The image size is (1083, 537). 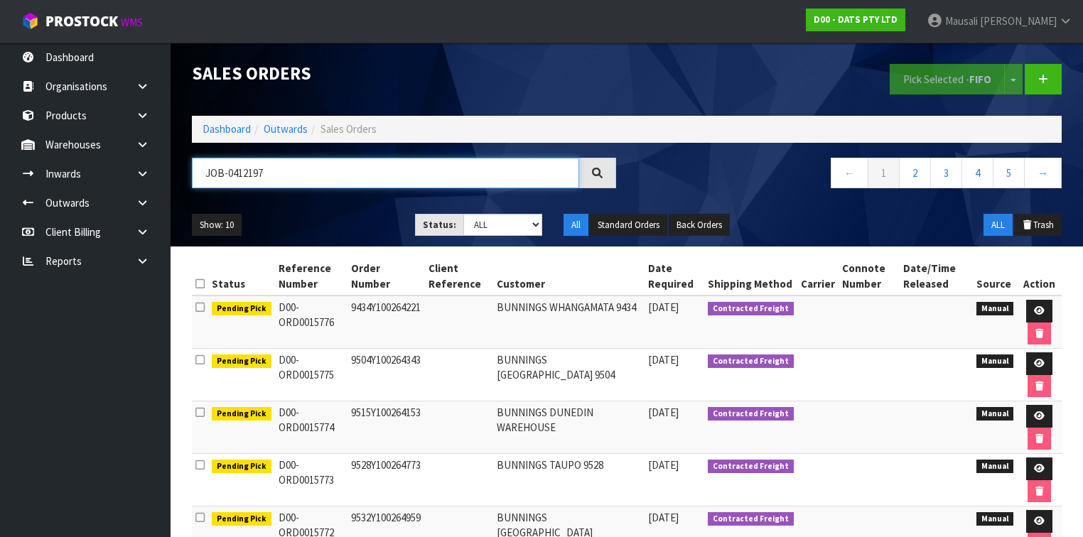 I want to click on span: Sales Orders, so click(x=348, y=129).